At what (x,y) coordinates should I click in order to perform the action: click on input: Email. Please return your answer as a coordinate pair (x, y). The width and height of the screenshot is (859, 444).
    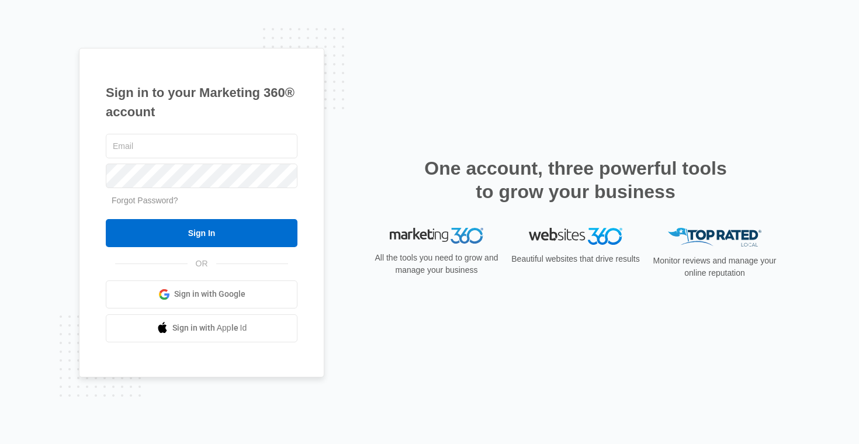
    Looking at the image, I should click on (202, 146).